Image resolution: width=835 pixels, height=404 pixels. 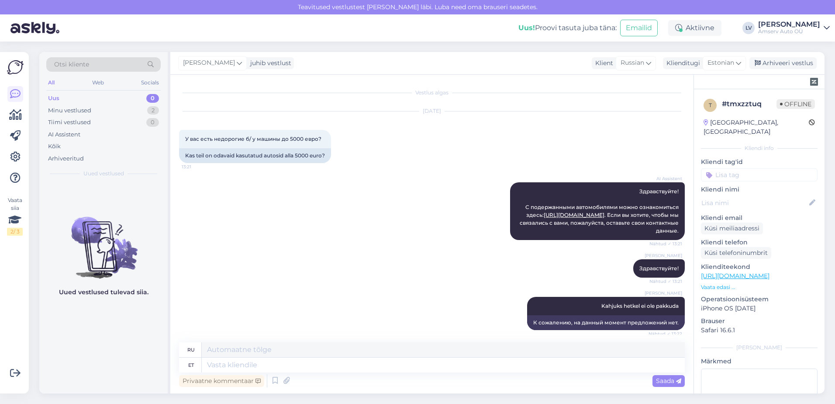 What do you see at coordinates (759, 148) in the screenshot?
I see `div: Kliendi info` at bounding box center [759, 148].